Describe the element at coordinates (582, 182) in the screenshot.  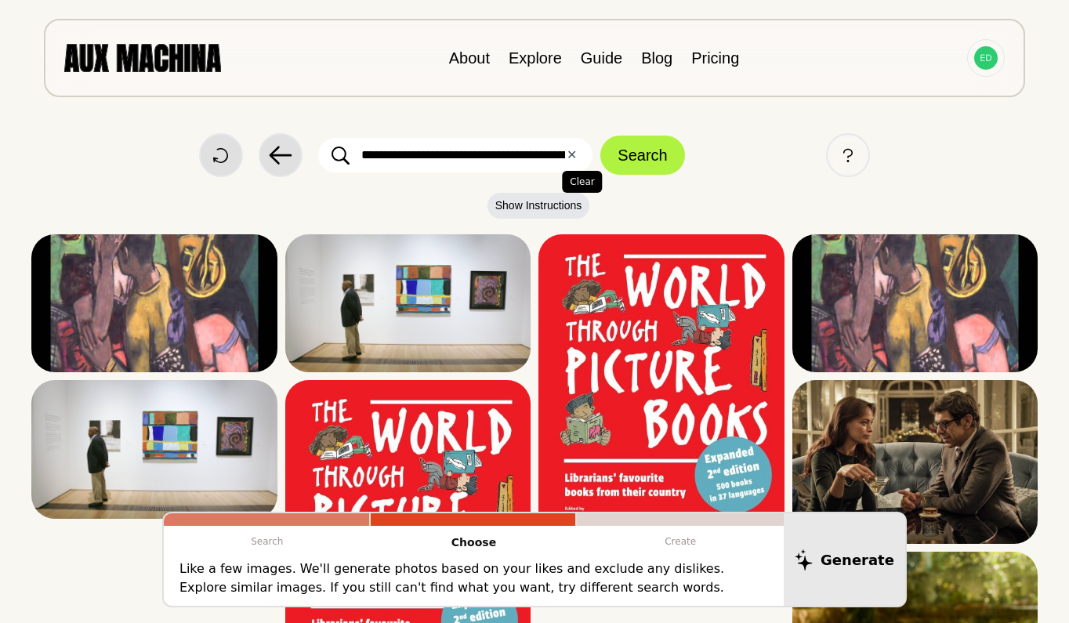
I see `span: Clear` at that location.